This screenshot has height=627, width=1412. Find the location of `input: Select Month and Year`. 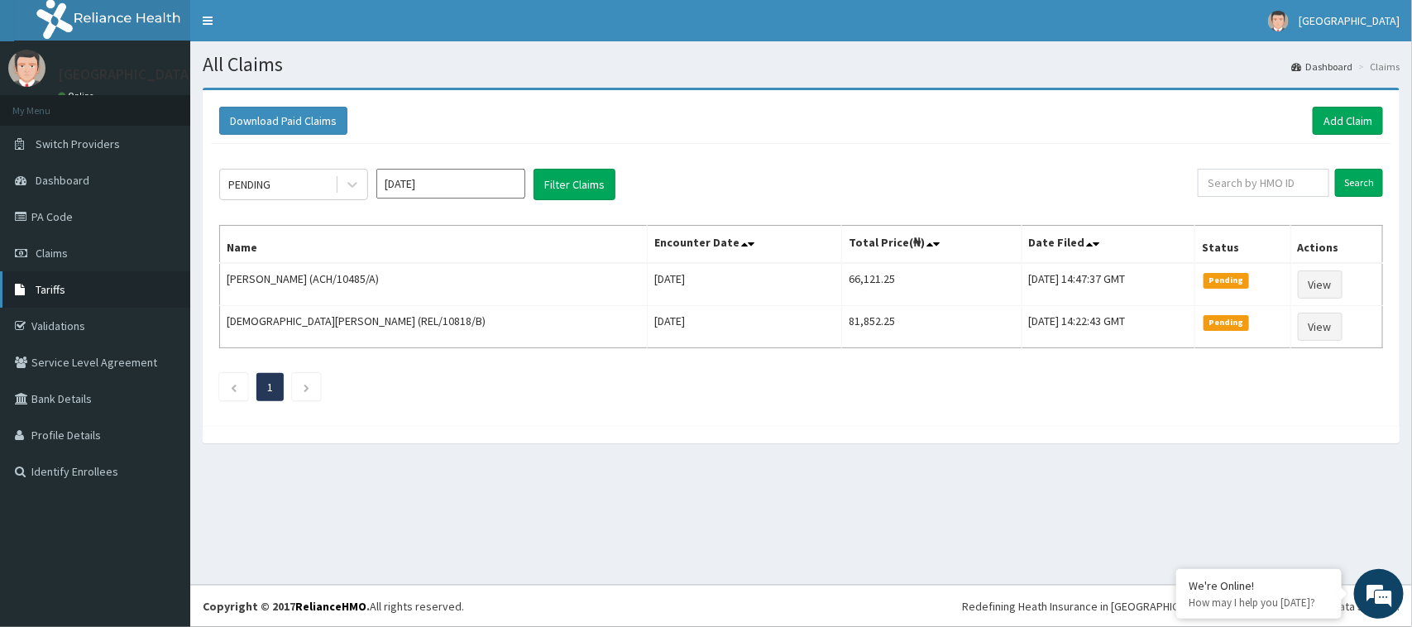

input: Select Month and Year is located at coordinates (451, 184).